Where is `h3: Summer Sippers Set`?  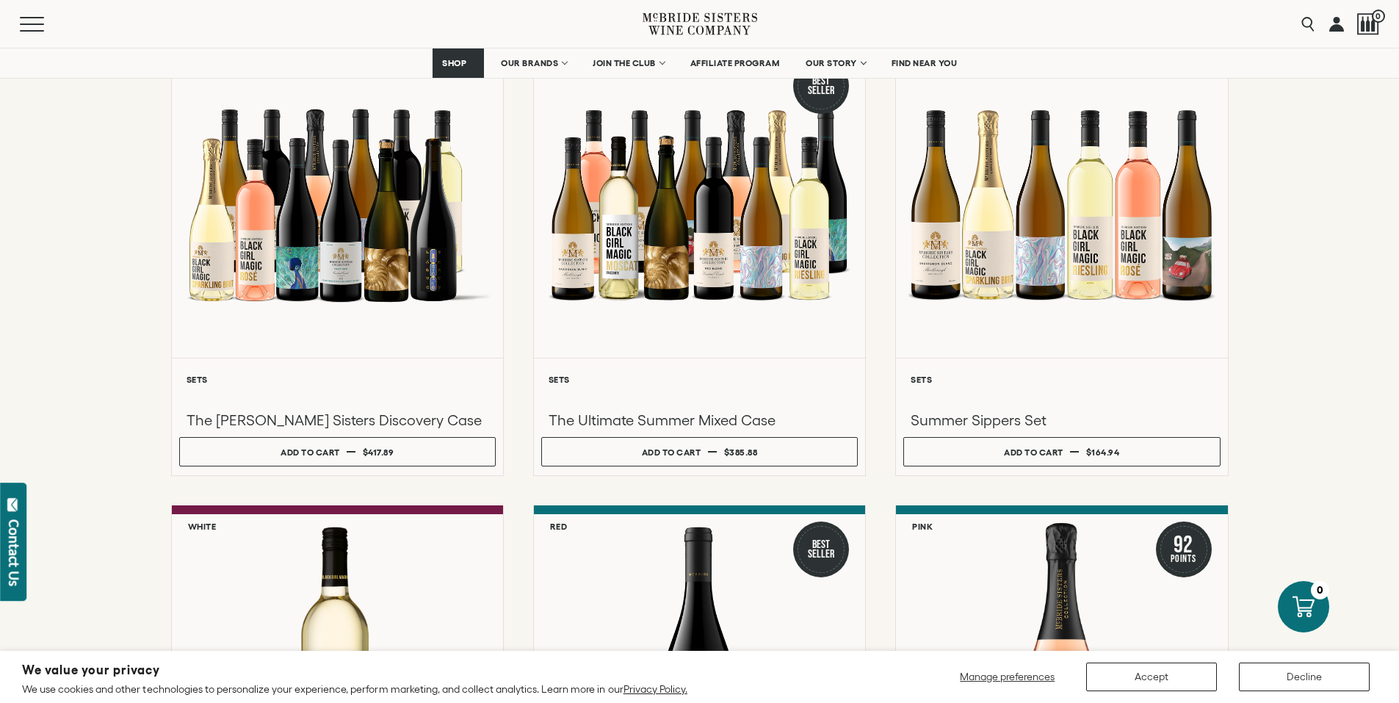 h3: Summer Sippers Set is located at coordinates (1061, 420).